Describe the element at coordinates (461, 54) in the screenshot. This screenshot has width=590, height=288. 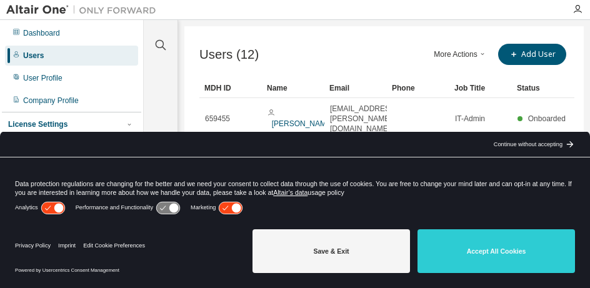
I see `button: More Actions` at that location.